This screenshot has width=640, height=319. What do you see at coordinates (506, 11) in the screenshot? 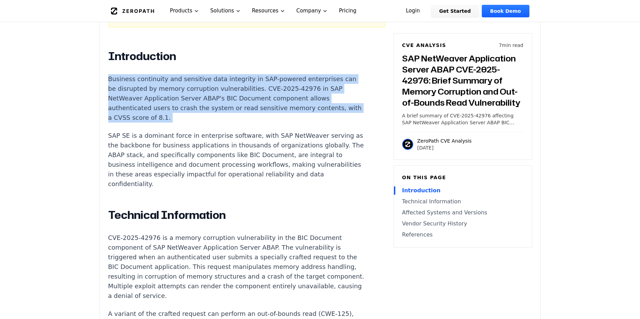
I see `a: Book Demo` at bounding box center [506, 11].